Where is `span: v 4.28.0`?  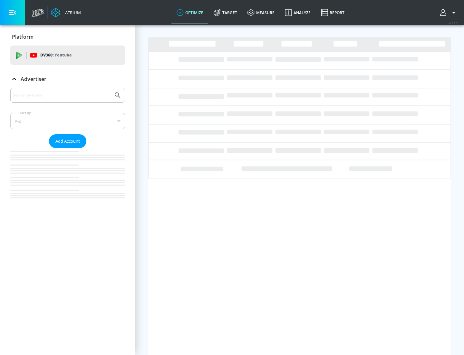 span: v 4.28.0 is located at coordinates (453, 23).